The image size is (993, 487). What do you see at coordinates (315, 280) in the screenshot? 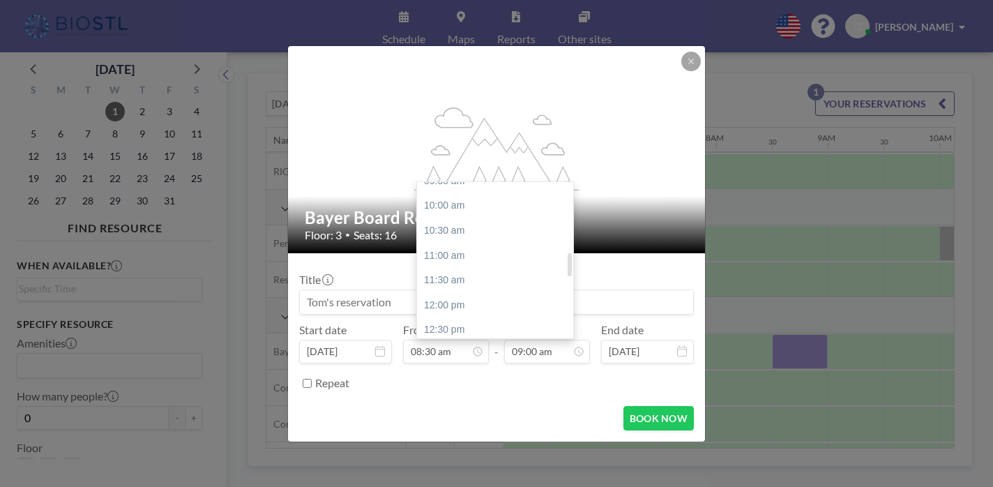
I see `label: Title` at bounding box center [315, 280].